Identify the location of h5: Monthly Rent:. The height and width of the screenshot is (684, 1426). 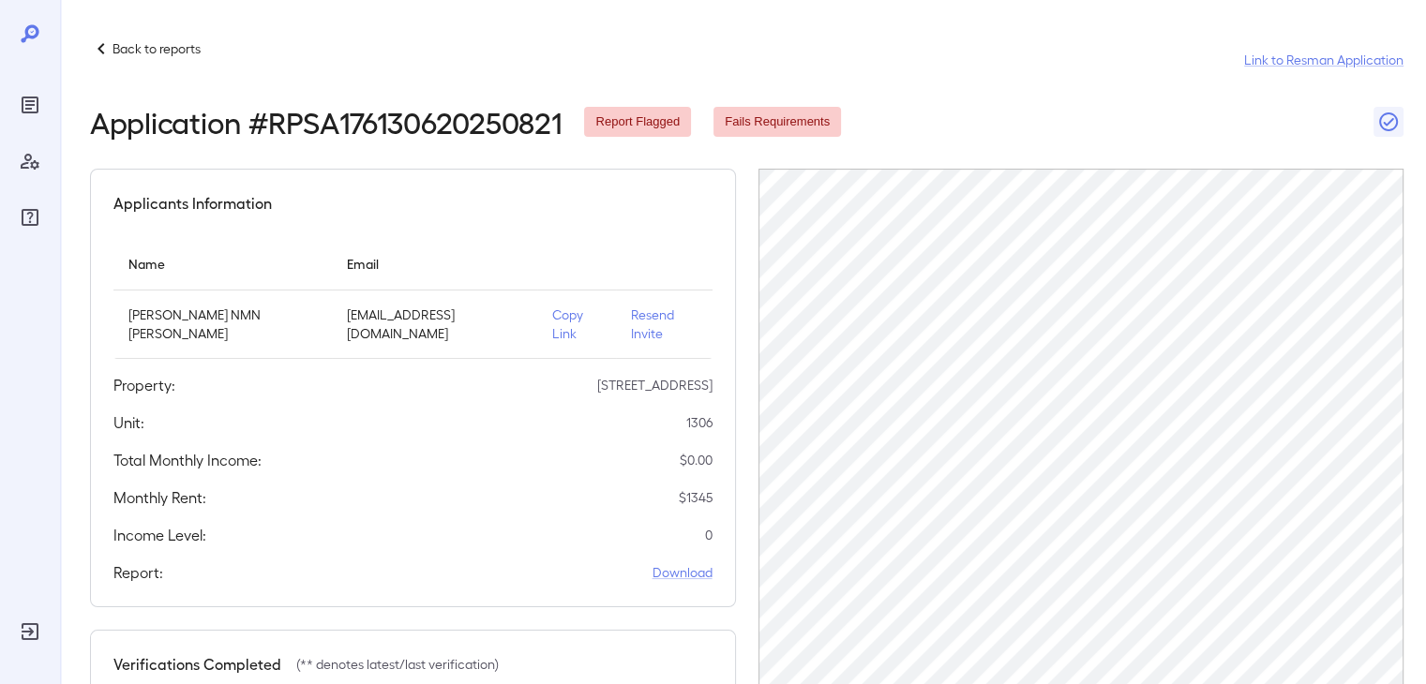
(159, 498).